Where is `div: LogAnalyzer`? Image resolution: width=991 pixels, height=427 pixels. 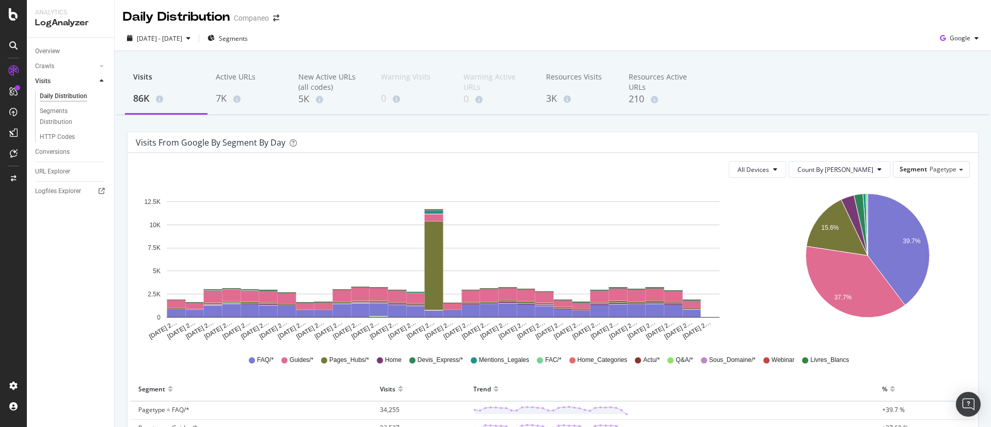 div: LogAnalyzer is located at coordinates (70, 23).